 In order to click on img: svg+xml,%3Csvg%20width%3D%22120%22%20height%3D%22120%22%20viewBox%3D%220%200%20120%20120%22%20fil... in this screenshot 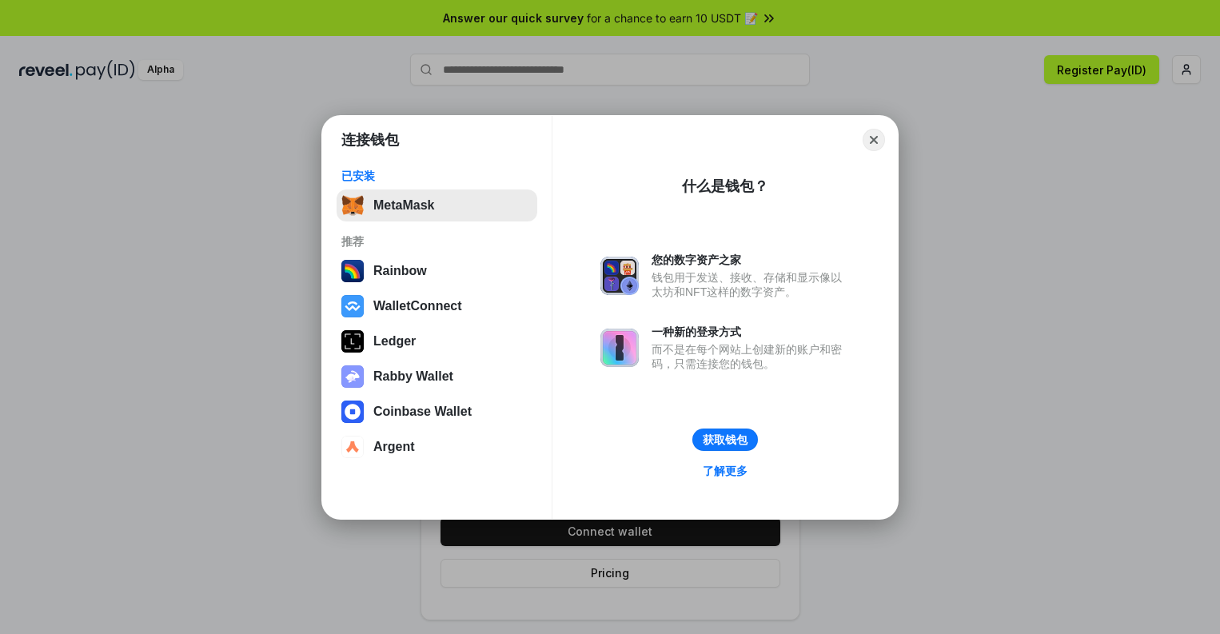, I will do `click(353, 271)`.